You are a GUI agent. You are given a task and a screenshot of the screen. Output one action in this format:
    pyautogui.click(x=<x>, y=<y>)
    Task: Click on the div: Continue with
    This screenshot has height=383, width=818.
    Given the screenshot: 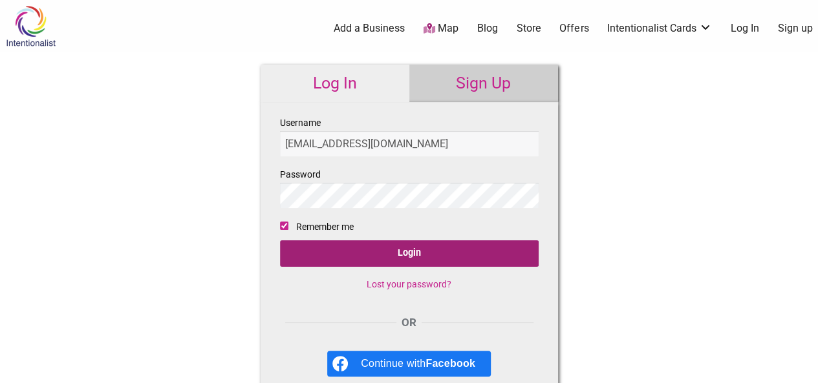 What is the action you would take?
    pyautogui.click(x=418, y=364)
    